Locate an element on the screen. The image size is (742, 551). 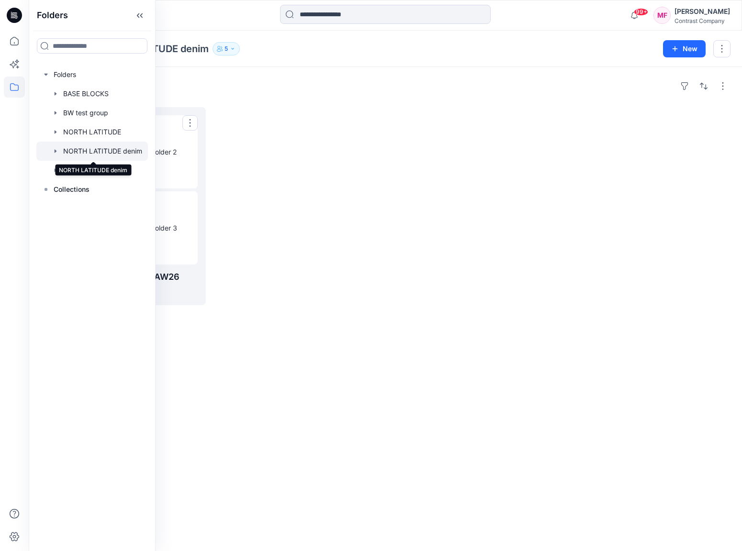
p: Collections is located at coordinates (71, 190).